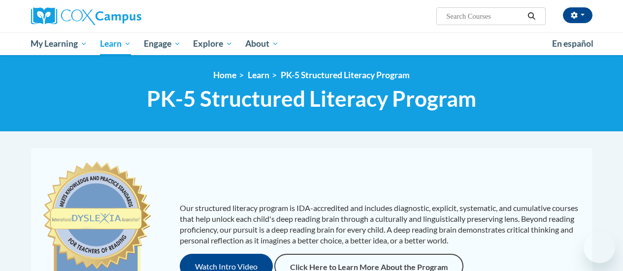  What do you see at coordinates (312, 44) in the screenshot?
I see `div: Main menu` at bounding box center [312, 44].